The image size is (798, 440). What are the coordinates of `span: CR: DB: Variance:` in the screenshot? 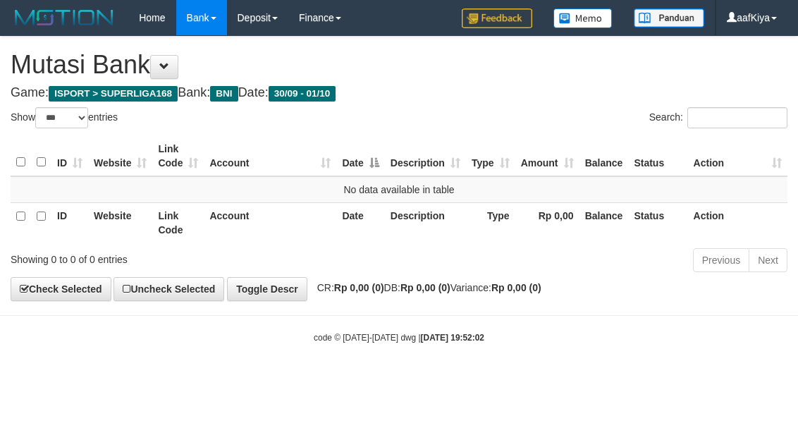 It's located at (426, 288).